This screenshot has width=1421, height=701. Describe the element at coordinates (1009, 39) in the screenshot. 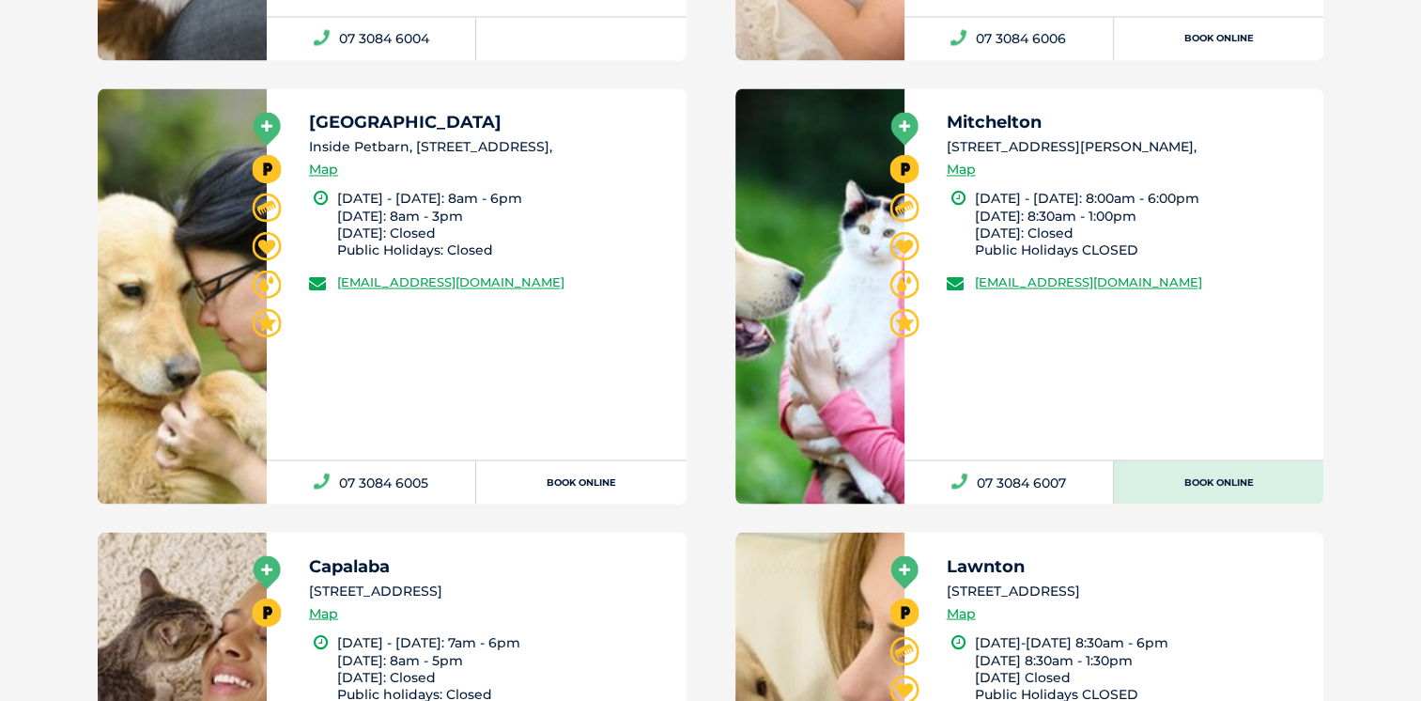

I see `a: 07 3084 6006` at that location.